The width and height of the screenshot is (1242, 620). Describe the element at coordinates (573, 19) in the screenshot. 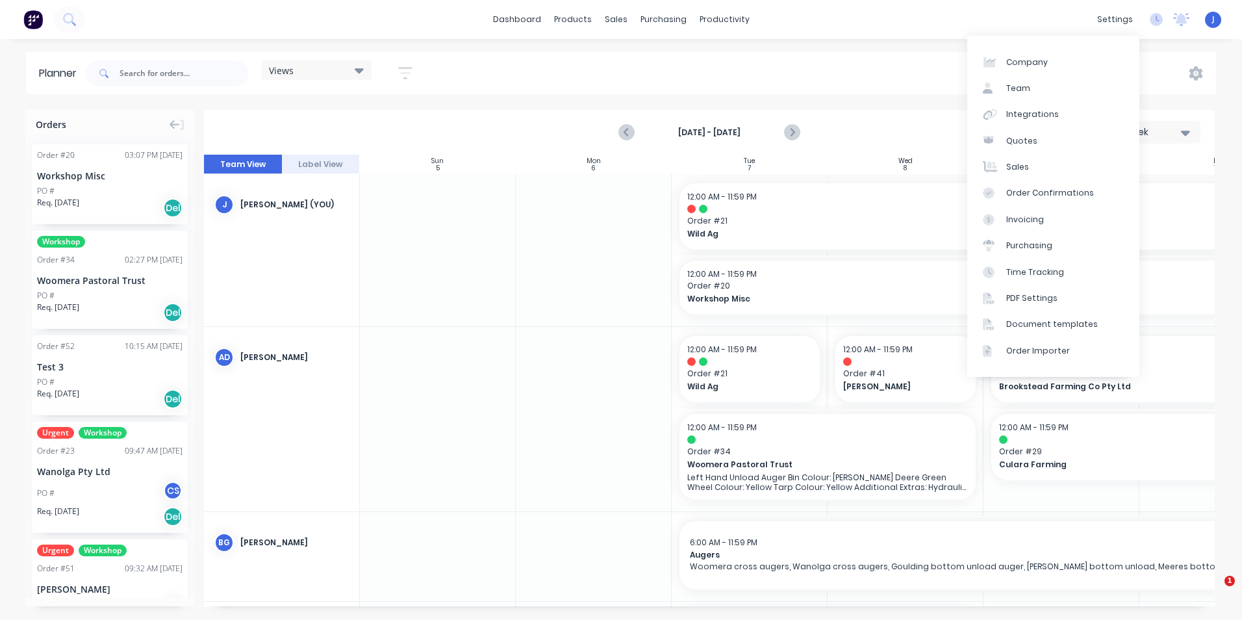

I see `div: products` at that location.